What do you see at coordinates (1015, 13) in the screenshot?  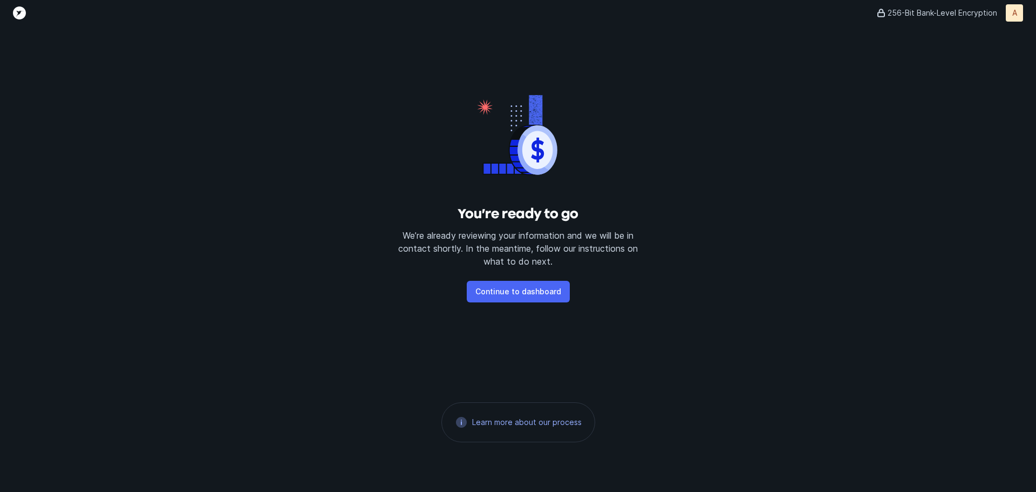 I see `button: A` at bounding box center [1015, 13].